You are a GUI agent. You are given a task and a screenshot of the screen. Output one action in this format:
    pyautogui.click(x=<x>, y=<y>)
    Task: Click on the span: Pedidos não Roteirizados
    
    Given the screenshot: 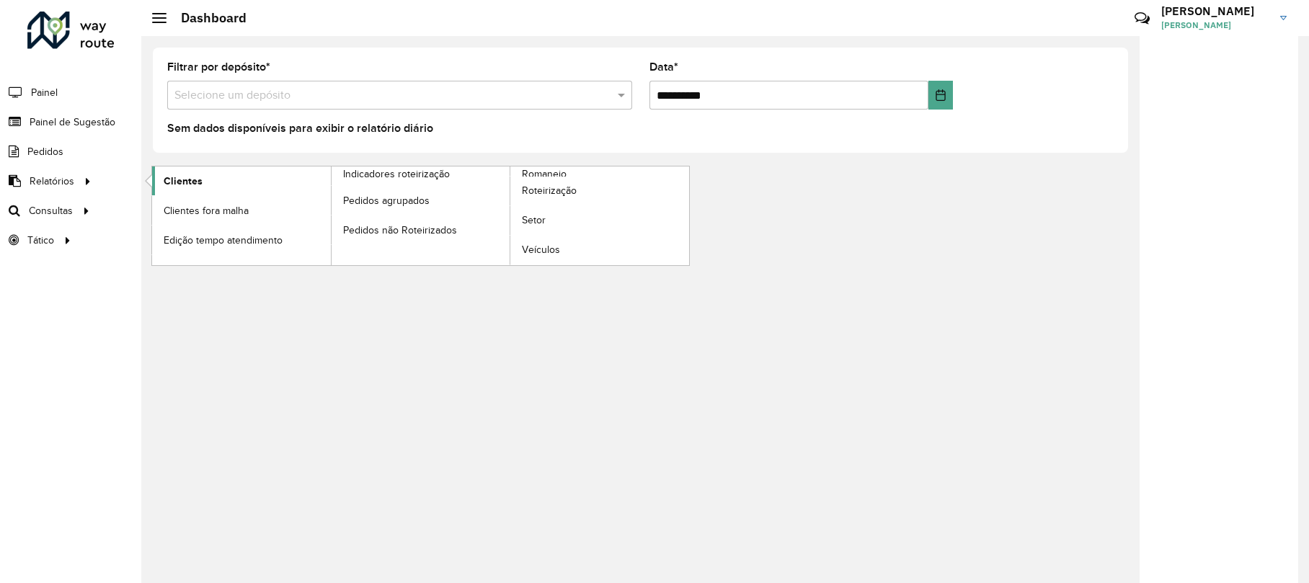 What is the action you would take?
    pyautogui.click(x=400, y=230)
    